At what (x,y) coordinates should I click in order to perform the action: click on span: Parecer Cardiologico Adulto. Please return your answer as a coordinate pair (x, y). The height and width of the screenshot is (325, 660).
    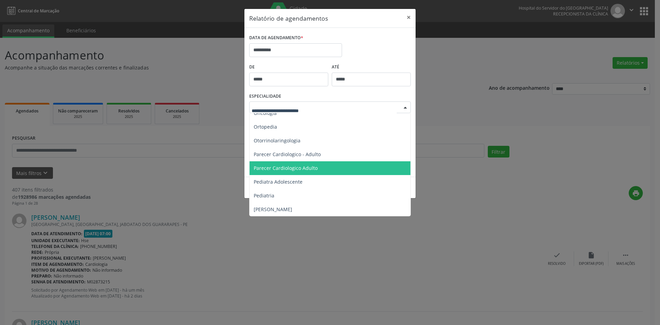
    Looking at the image, I should click on (286, 168).